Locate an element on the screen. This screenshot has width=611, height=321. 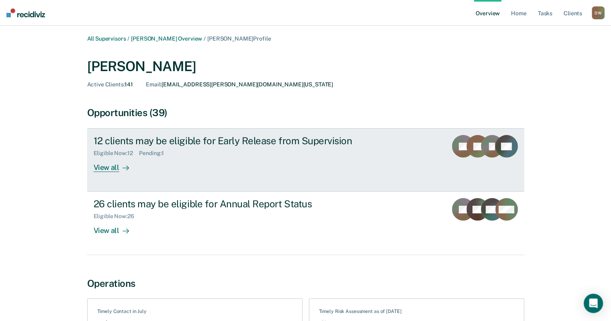
a: All Supervisors is located at coordinates (106, 39).